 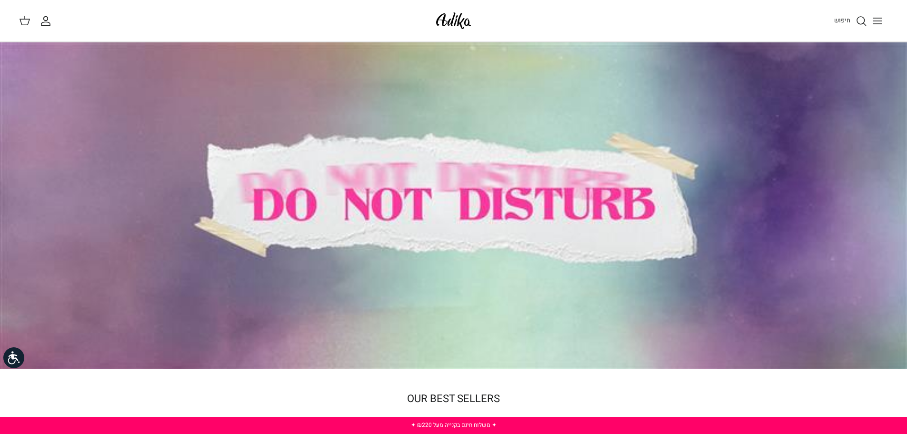 I want to click on a: OUR BEST SELLERS, so click(x=453, y=399).